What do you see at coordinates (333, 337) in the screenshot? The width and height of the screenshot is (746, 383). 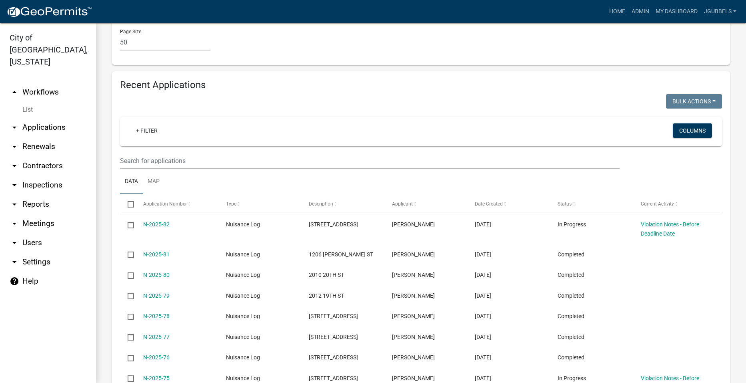 I see `span: 1320 WILLOW ST` at bounding box center [333, 337].